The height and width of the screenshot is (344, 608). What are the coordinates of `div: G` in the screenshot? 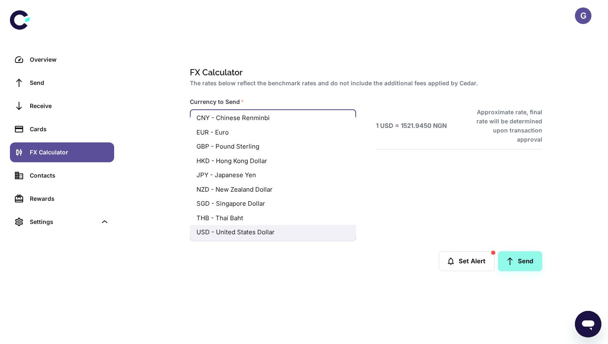 It's located at (583, 16).